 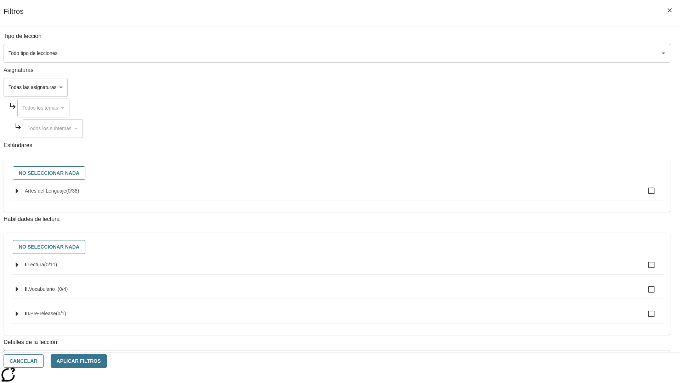 I want to click on p: Detalles de la lección, so click(x=337, y=342).